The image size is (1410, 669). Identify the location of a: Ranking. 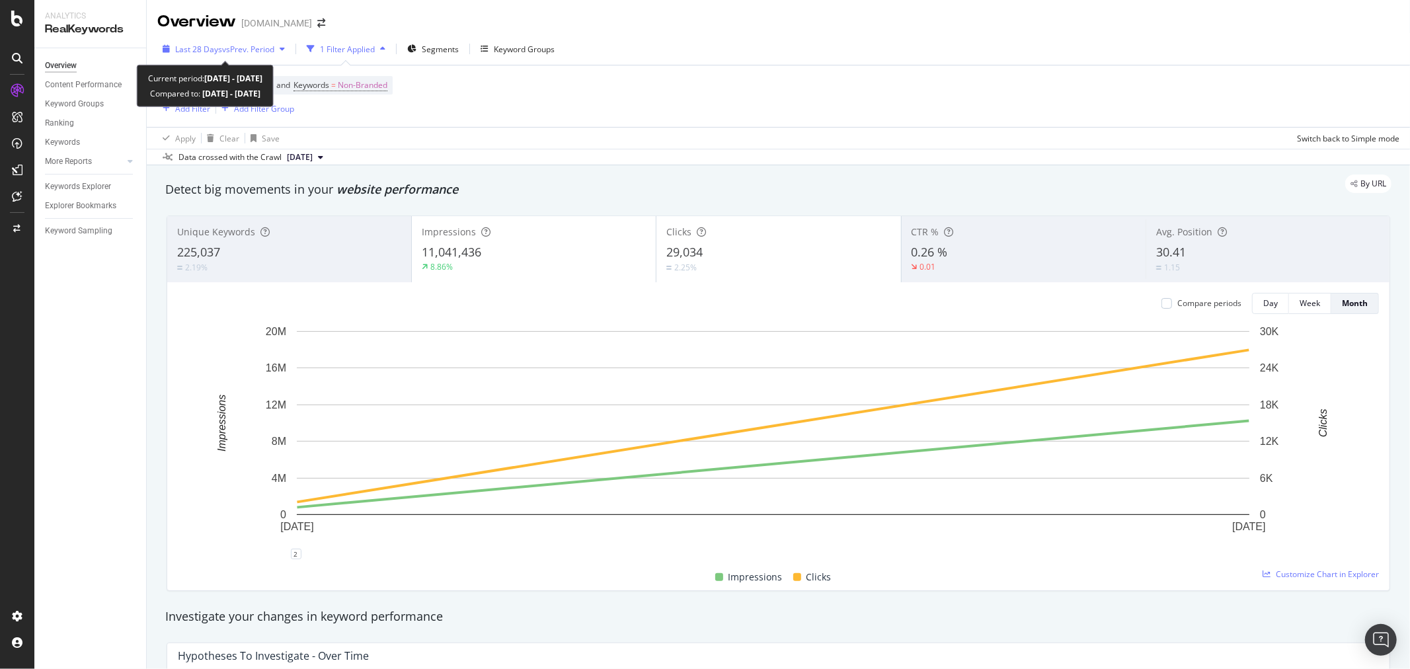
(91, 123).